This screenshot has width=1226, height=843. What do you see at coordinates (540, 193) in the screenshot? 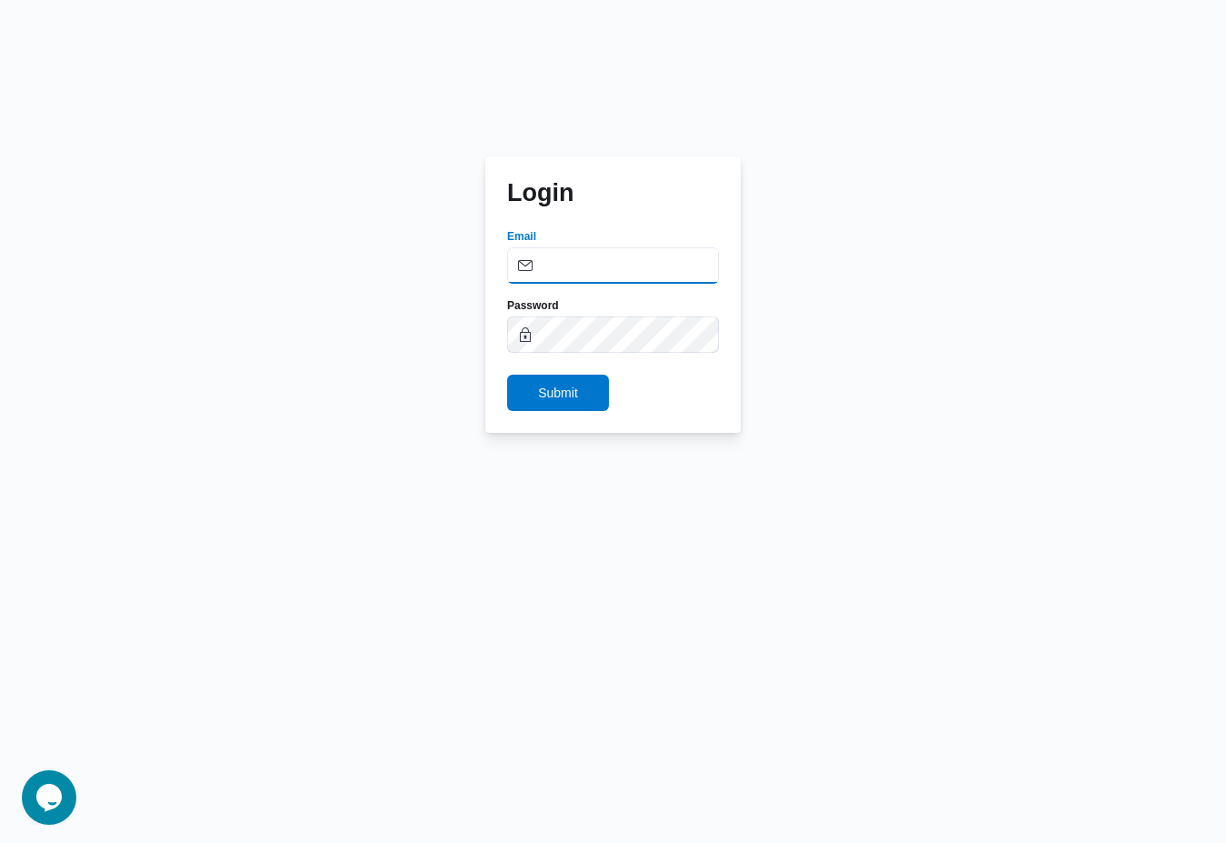
I see `h2: Login` at bounding box center [540, 193].